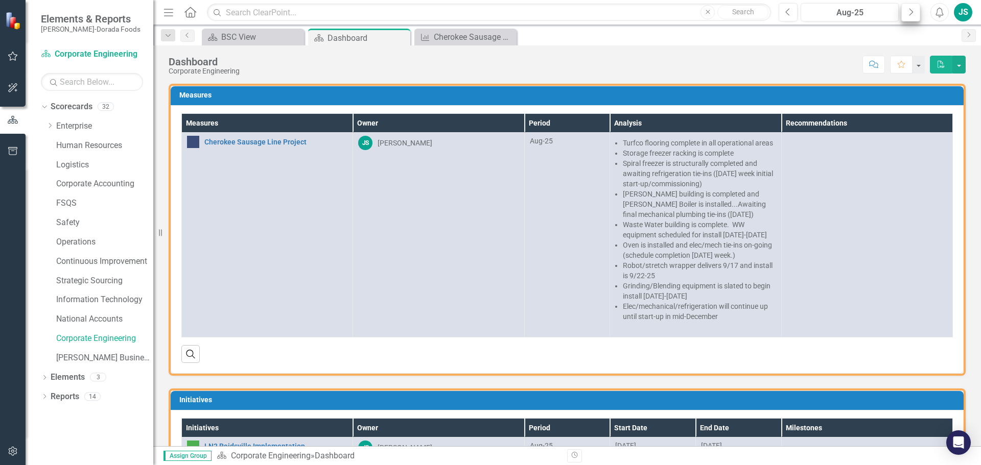  What do you see at coordinates (105, 319) in the screenshot?
I see `a: National Accounts` at bounding box center [105, 319].